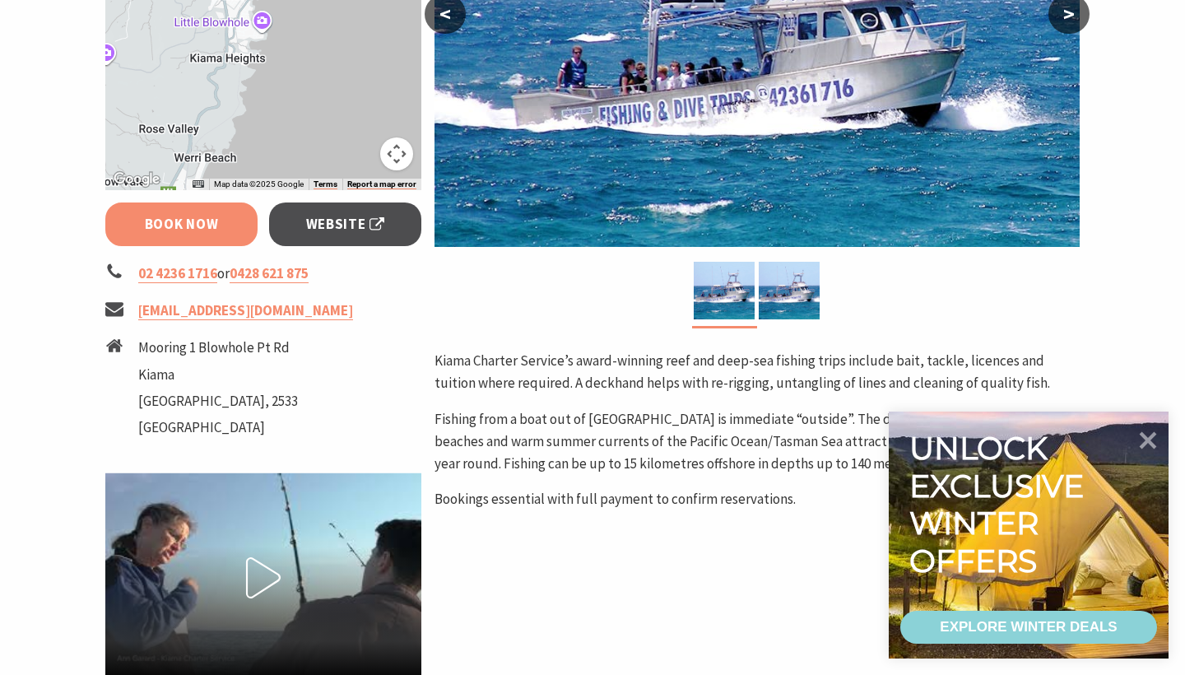 Image resolution: width=1185 pixels, height=675 pixels. What do you see at coordinates (263, 273) in the screenshot?
I see `li: or` at bounding box center [263, 273].